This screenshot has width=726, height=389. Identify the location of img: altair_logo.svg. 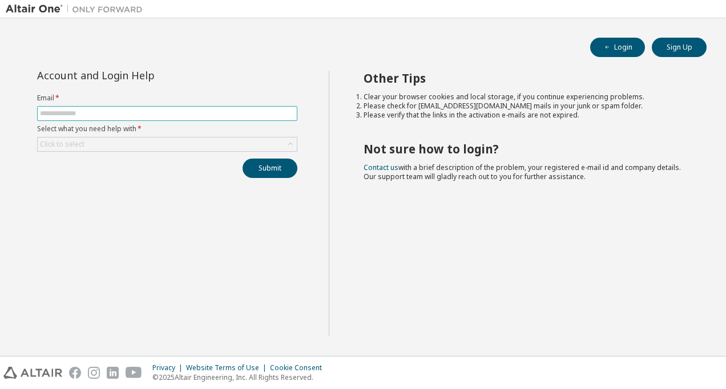
(33, 373).